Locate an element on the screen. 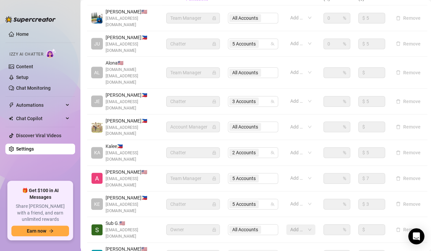 This screenshot has height=251, width=431. span: KA is located at coordinates (97, 153).